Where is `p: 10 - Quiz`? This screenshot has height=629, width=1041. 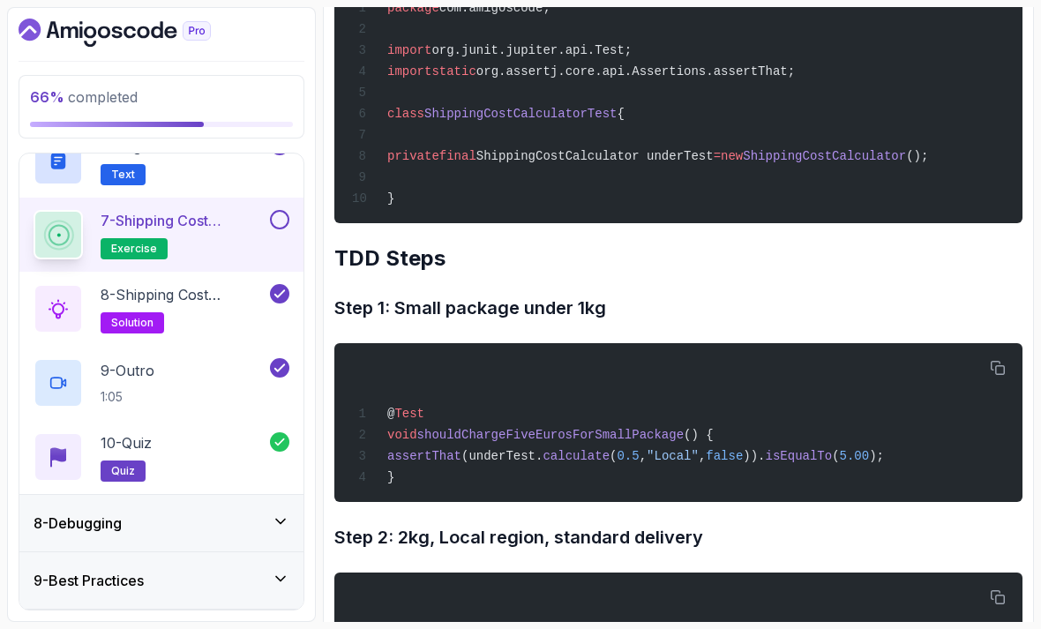 p: 10 - Quiz is located at coordinates (126, 443).